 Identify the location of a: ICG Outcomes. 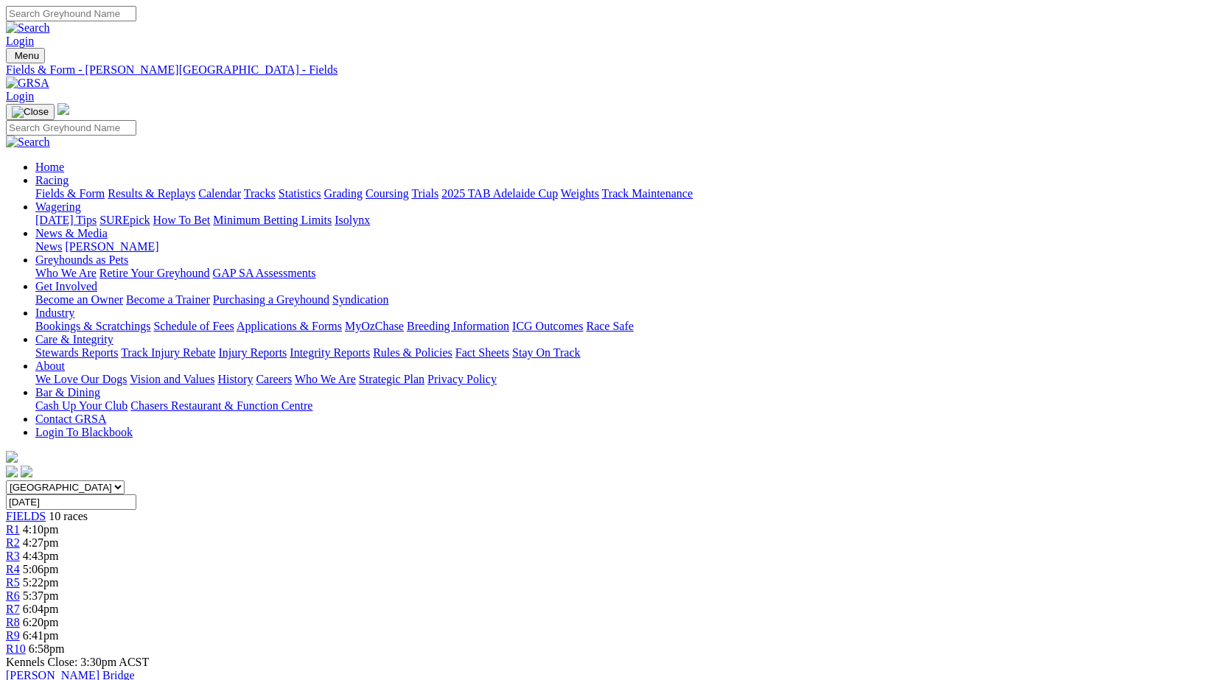
(548, 326).